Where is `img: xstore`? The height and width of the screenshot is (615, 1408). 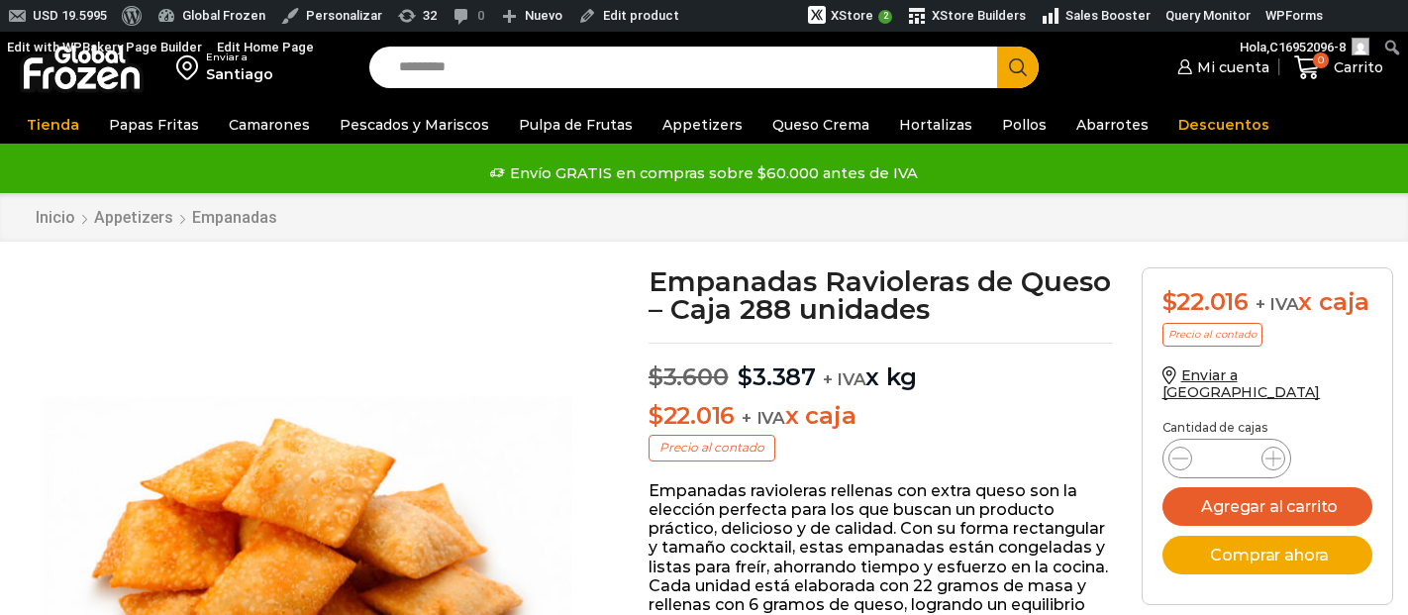 img: xstore is located at coordinates (817, 15).